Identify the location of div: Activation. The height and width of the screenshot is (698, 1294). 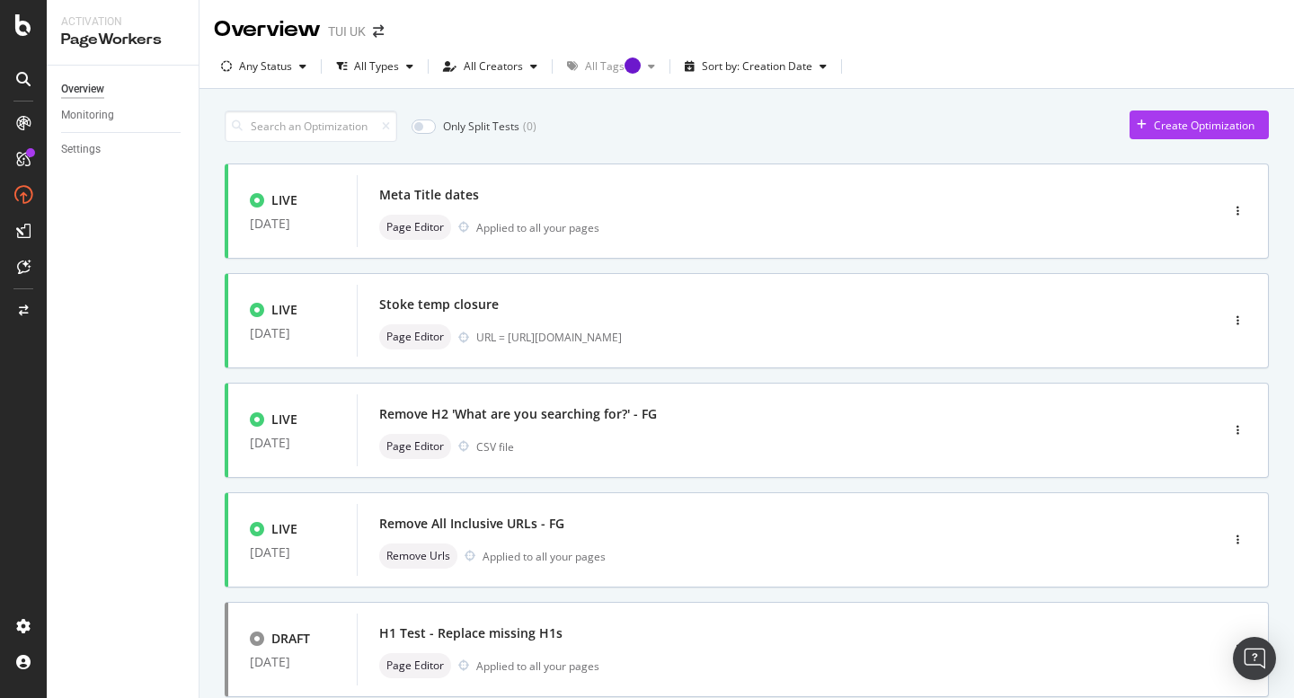
(122, 22).